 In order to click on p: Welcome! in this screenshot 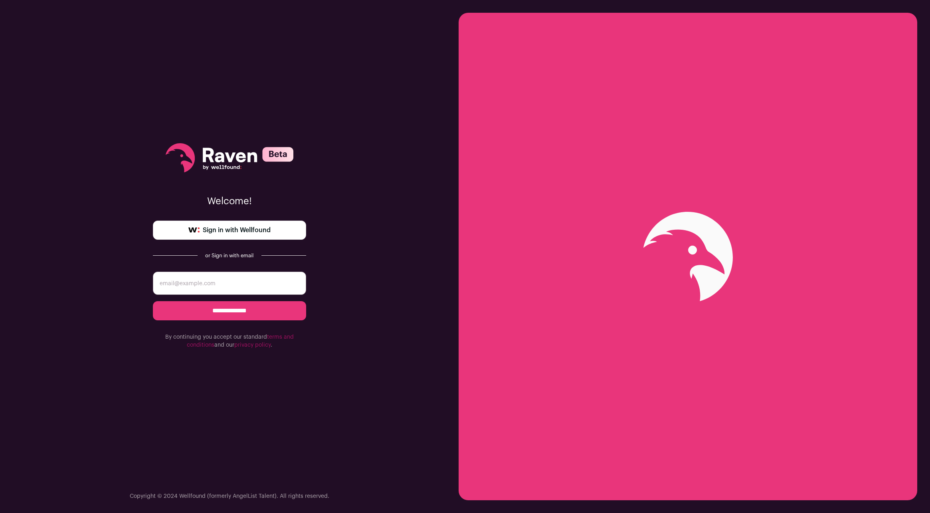, I will do `click(230, 202)`.